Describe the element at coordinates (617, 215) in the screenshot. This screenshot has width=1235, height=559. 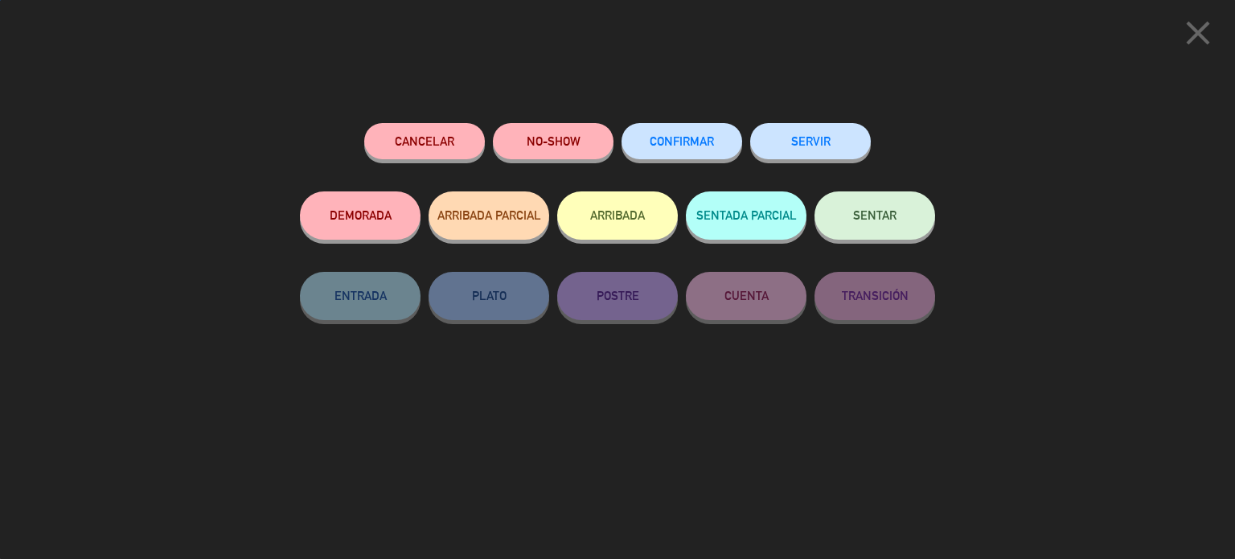
I see `button: ARRIBADA` at that location.